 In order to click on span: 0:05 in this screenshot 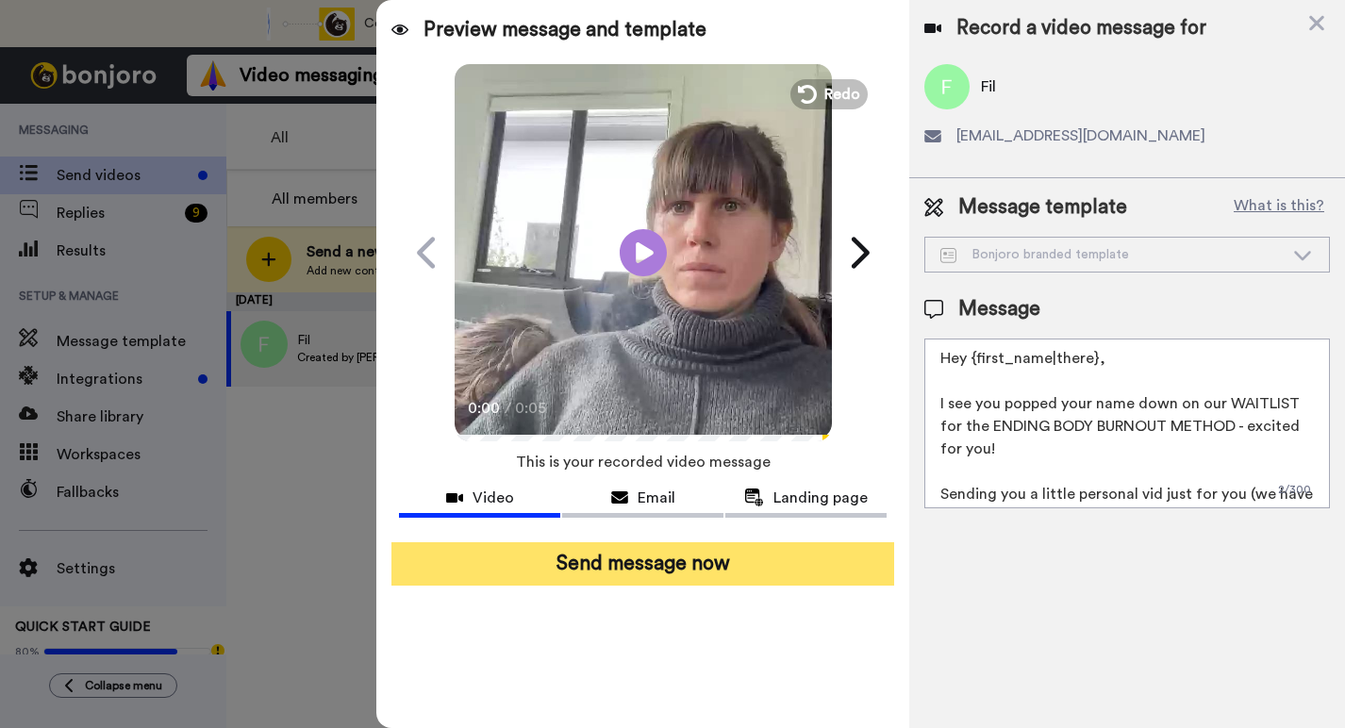, I will do `click(531, 408)`.